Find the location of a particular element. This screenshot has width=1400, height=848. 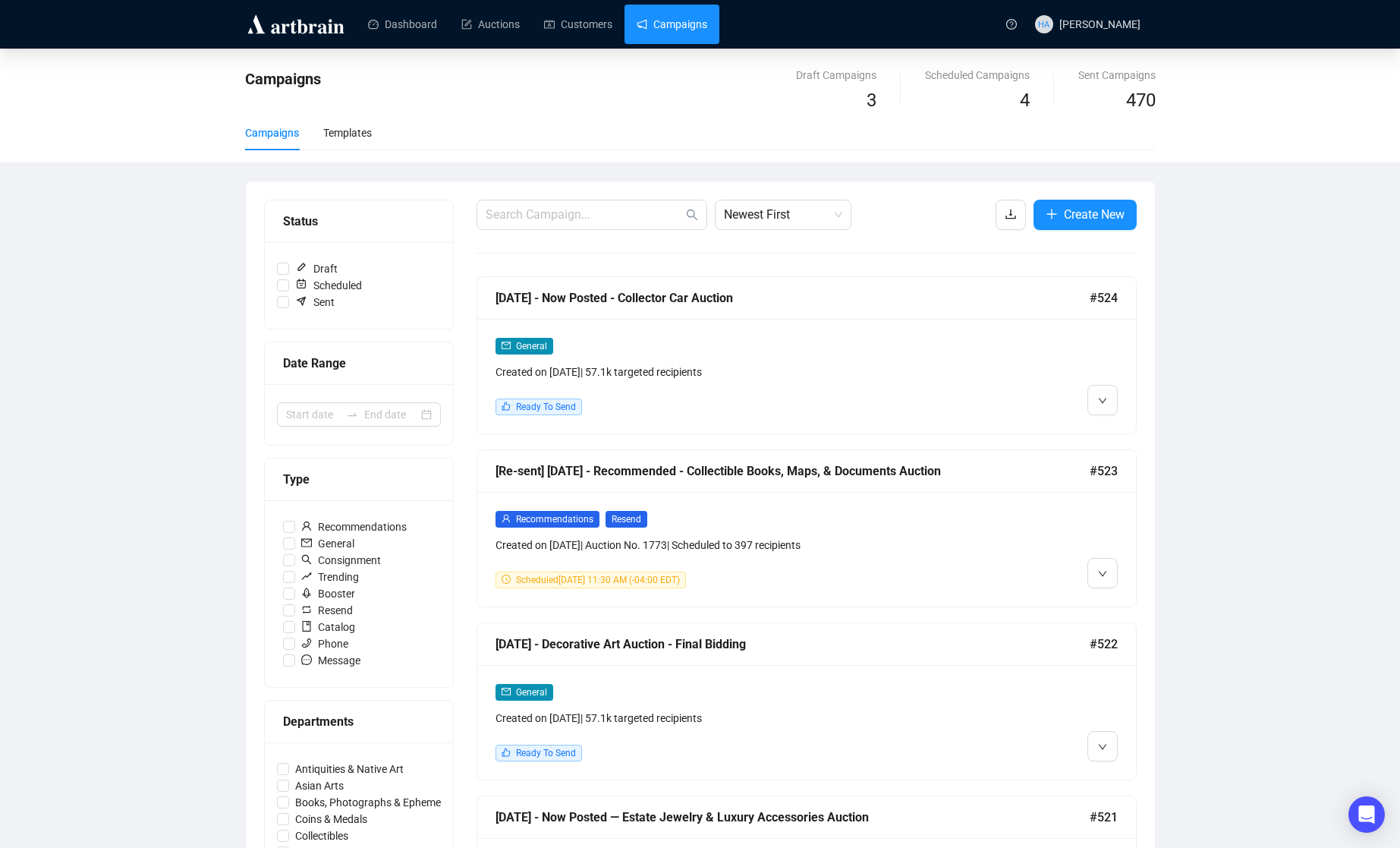

span: Scheduled is located at coordinates (329, 286).